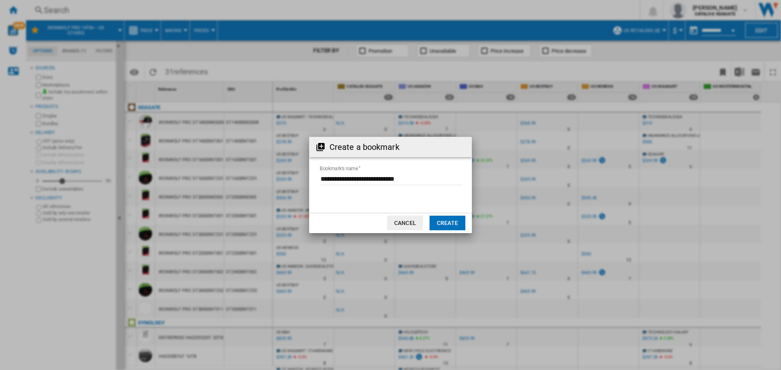 The height and width of the screenshot is (370, 781). What do you see at coordinates (460, 147) in the screenshot?
I see `button: Close dialog` at bounding box center [460, 147].